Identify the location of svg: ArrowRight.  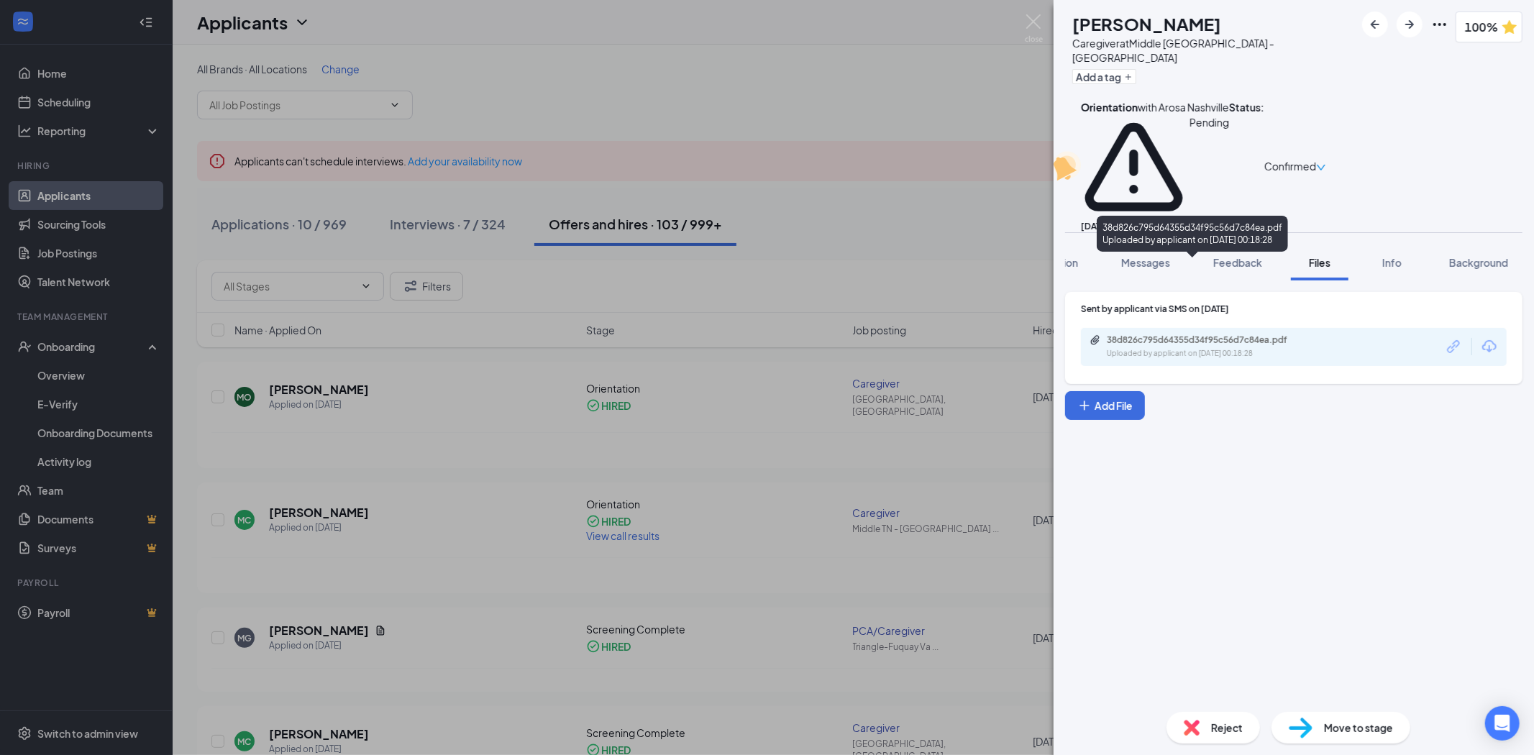
(1410, 24).